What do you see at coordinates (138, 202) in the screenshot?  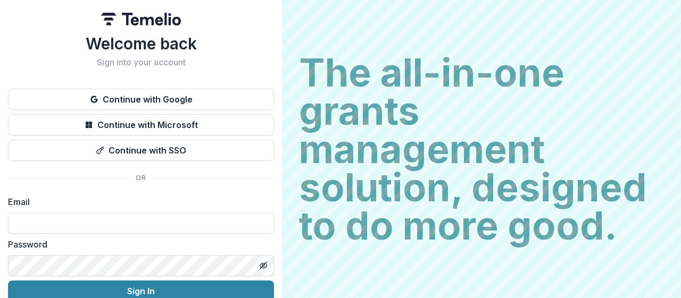 I see `label: Email` at bounding box center [138, 202].